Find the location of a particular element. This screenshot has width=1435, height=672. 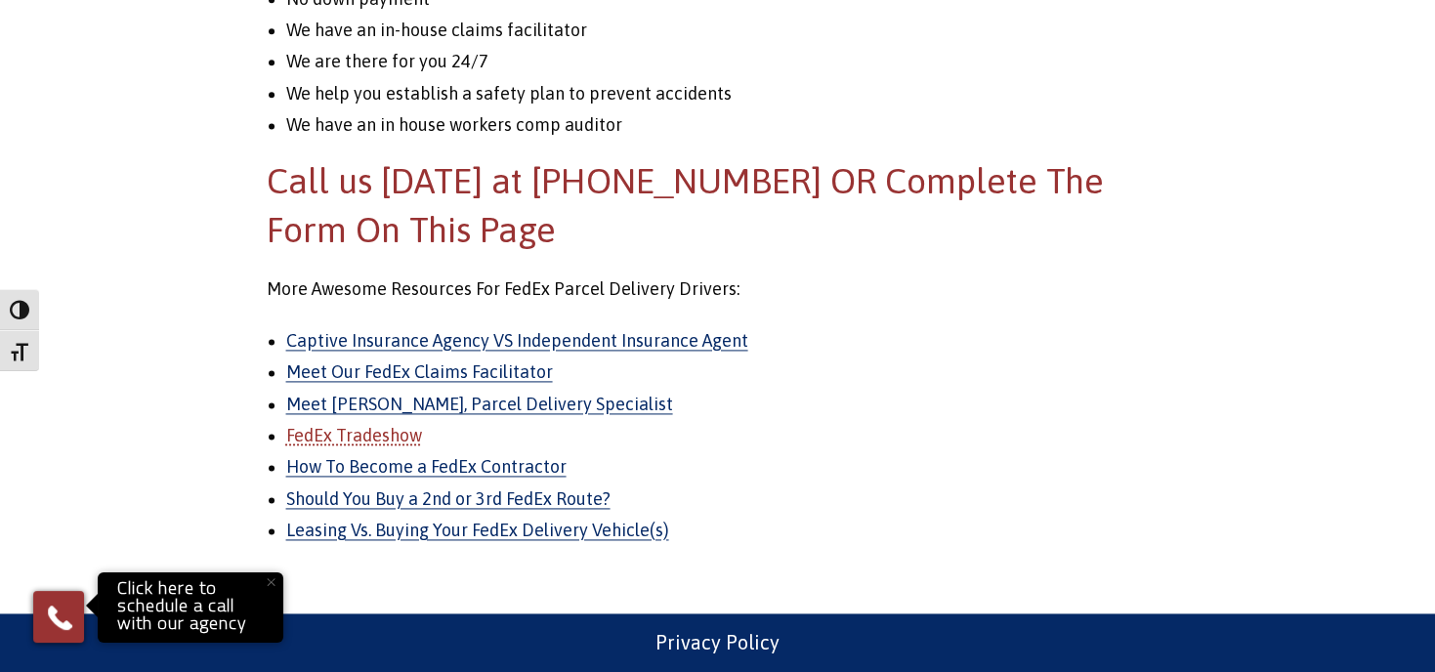

li: We are there for you 24/7 is located at coordinates (728, 62).